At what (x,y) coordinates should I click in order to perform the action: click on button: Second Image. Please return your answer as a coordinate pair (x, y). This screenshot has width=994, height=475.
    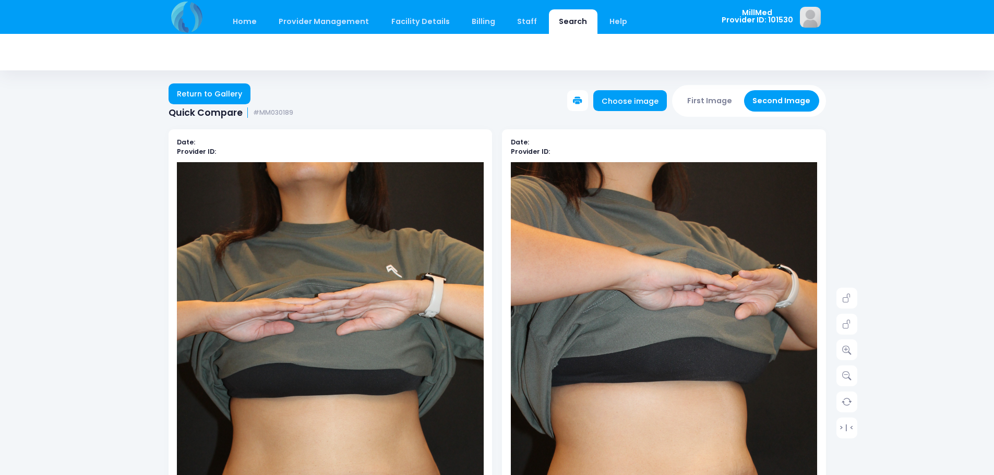
    Looking at the image, I should click on (782, 101).